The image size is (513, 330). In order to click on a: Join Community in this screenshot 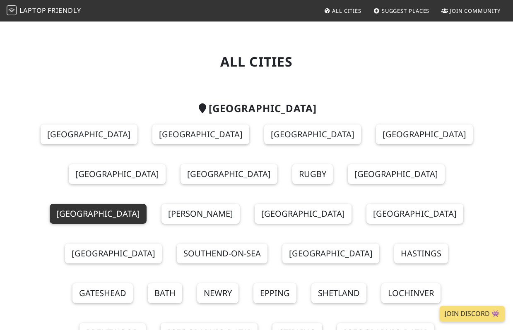, I will do `click(470, 11)`.